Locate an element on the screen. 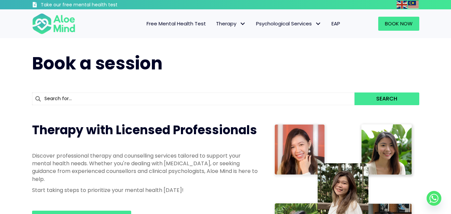  span: Therapy with Licensed Professionals is located at coordinates (144, 130).